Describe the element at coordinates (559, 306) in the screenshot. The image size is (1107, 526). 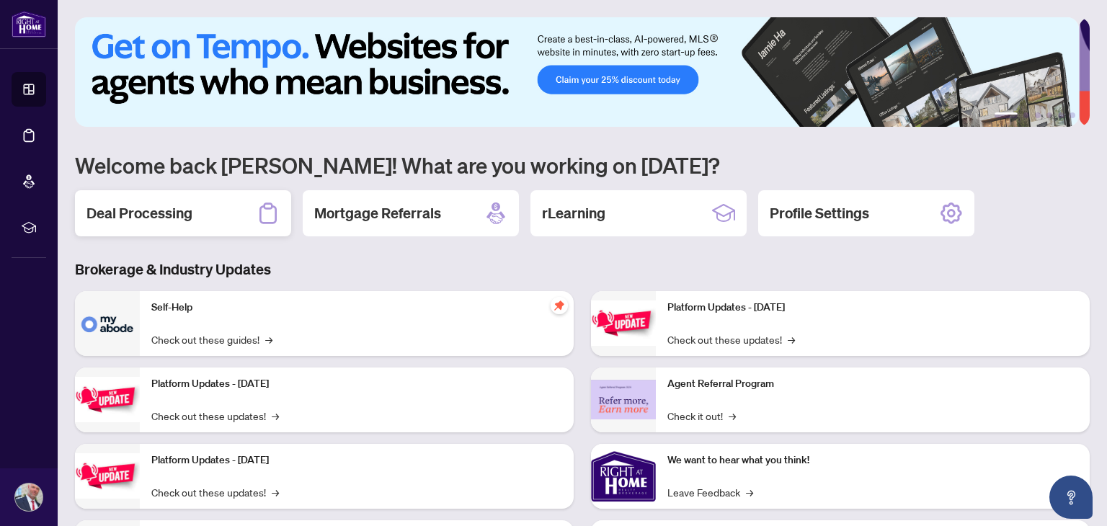
I see `span: pushpin` at that location.